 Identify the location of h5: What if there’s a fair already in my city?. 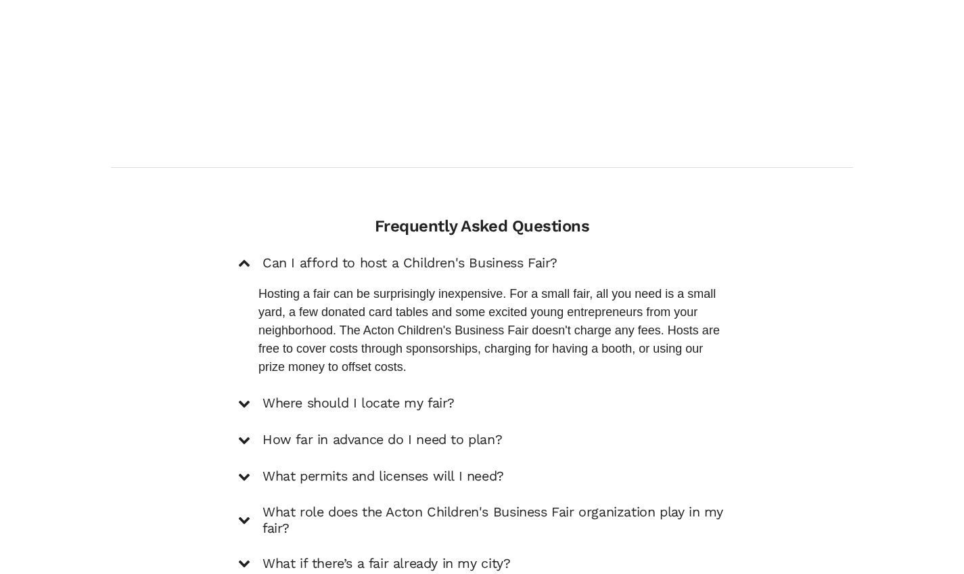
(386, 563).